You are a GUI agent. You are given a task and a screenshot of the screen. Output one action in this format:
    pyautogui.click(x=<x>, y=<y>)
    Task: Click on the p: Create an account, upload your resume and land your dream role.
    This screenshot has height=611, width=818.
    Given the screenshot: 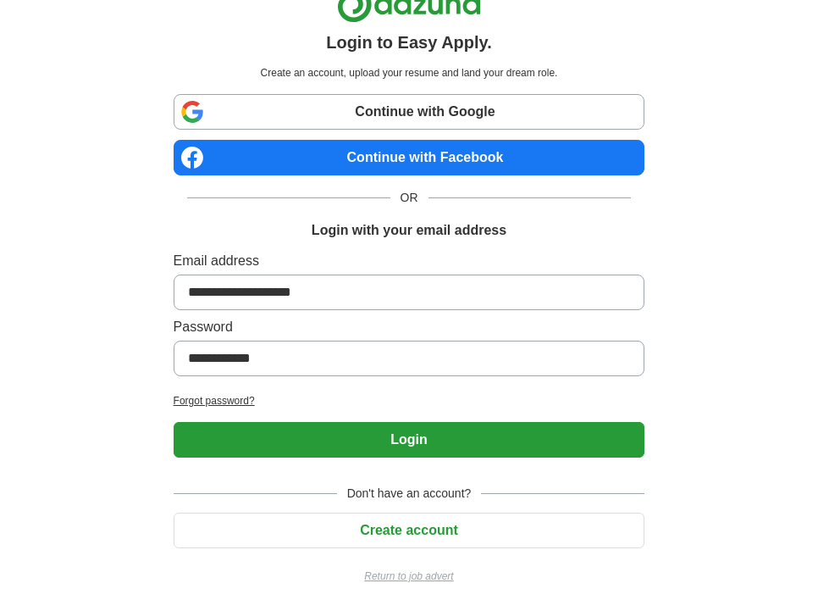 What is the action you would take?
    pyautogui.click(x=409, y=73)
    